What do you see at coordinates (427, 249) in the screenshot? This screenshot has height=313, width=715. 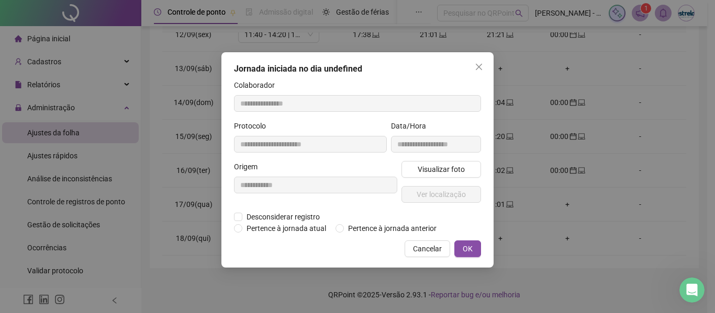 I see `button: Cancelar` at bounding box center [427, 249].